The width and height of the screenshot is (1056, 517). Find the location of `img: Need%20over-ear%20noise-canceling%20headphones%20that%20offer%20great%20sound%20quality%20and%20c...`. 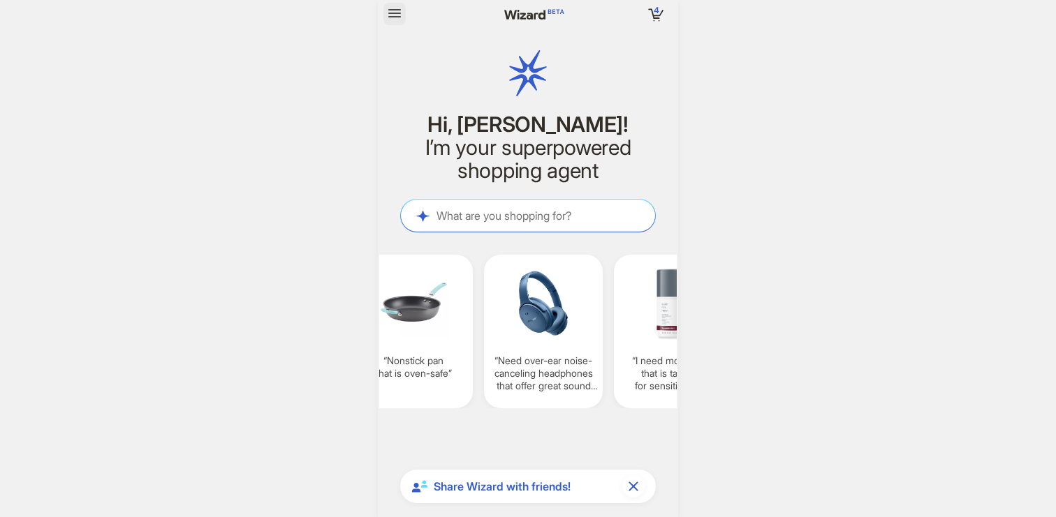

img: Need%20over-ear%20noise-canceling%20headphones%20that%20offer%20great%20sound%20quality%20and%20c... is located at coordinates (543, 303).